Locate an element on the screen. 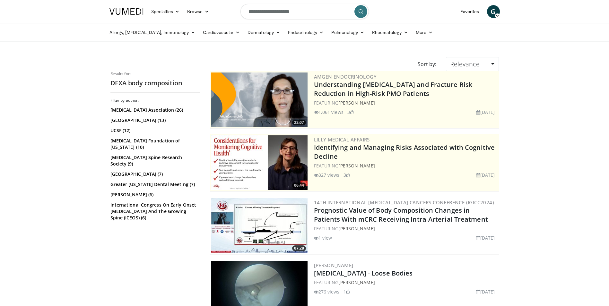  span: Relevance is located at coordinates (464, 64).